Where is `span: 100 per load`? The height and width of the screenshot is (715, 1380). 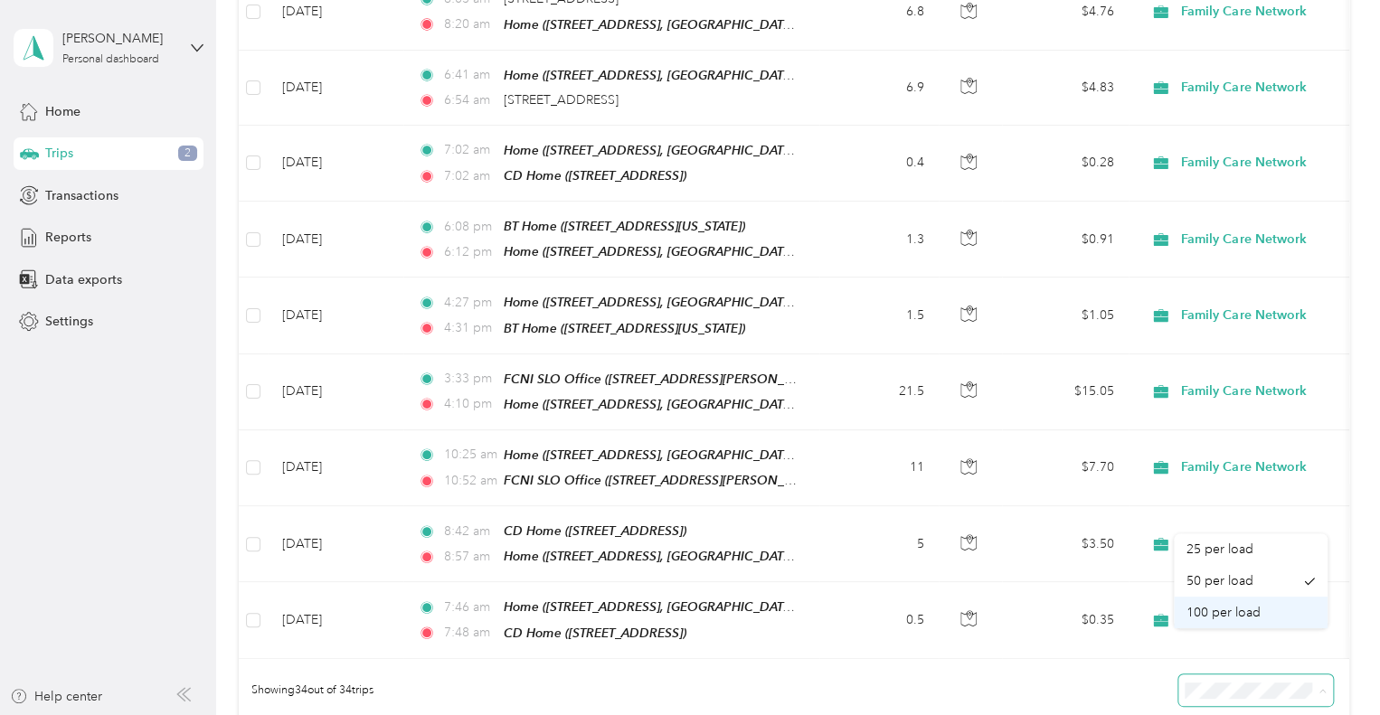 span: 100 per load is located at coordinates (1223, 612).